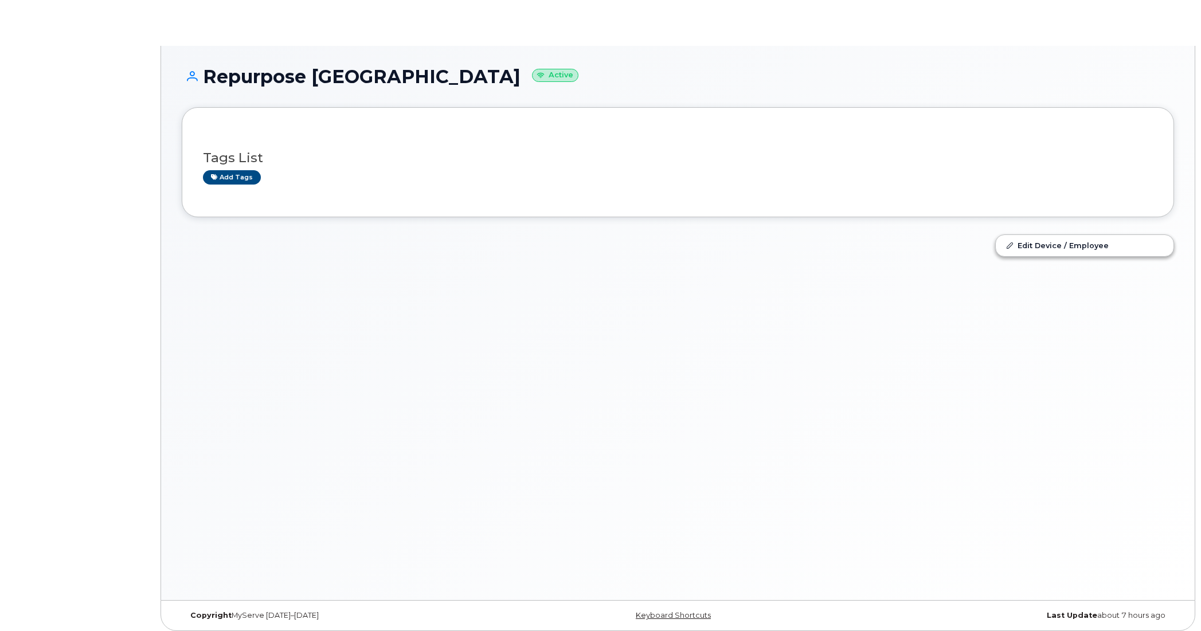  I want to click on a: Keyboard Shortcuts, so click(673, 615).